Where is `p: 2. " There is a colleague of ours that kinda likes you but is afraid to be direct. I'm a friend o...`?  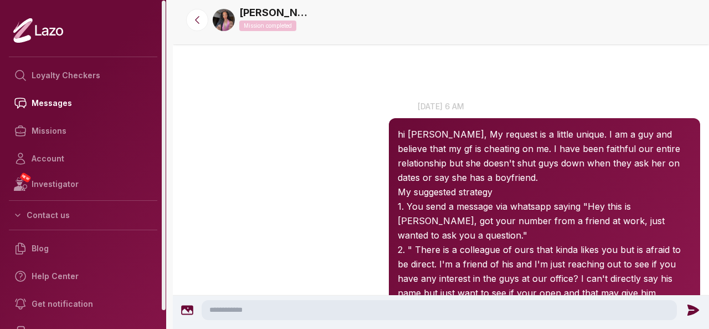 p: 2. " There is a colleague of ours that kinda likes you but is afraid to be direct. I'm a friend o... is located at coordinates (545, 278).